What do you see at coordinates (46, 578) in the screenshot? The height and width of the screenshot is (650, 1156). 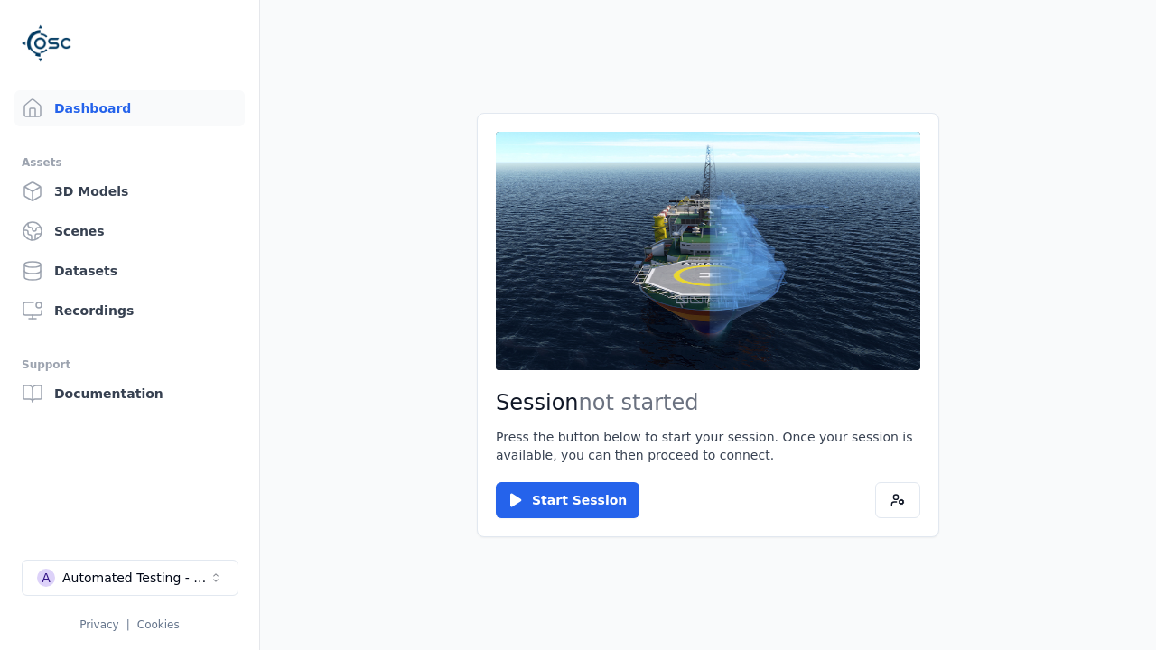 I see `div: A` at bounding box center [46, 578].